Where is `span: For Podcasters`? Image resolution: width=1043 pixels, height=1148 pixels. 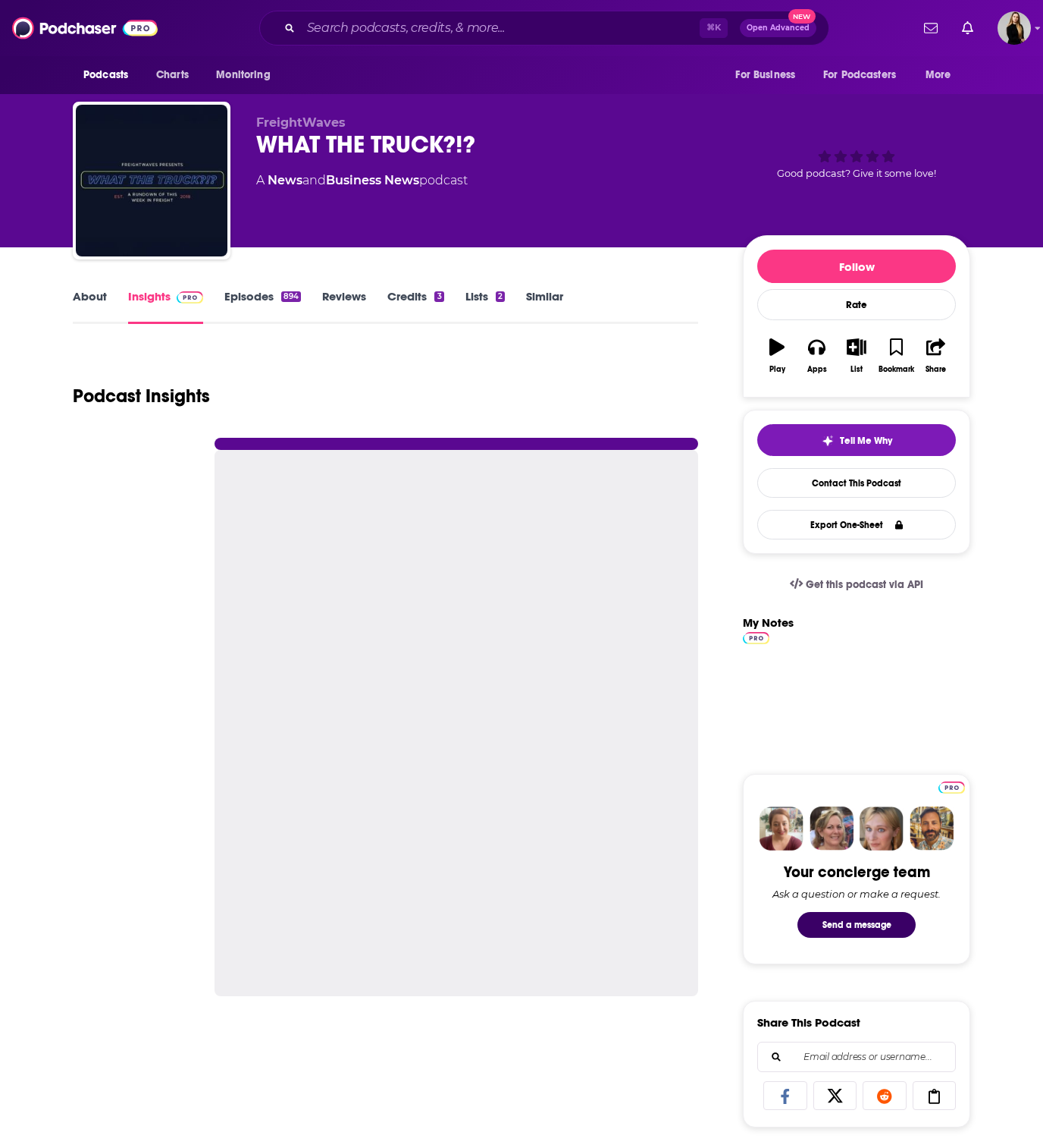
span: For Podcasters is located at coordinates (860, 75).